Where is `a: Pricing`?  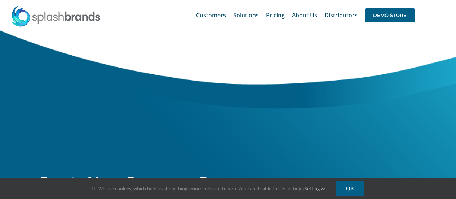
a: Pricing is located at coordinates (275, 15).